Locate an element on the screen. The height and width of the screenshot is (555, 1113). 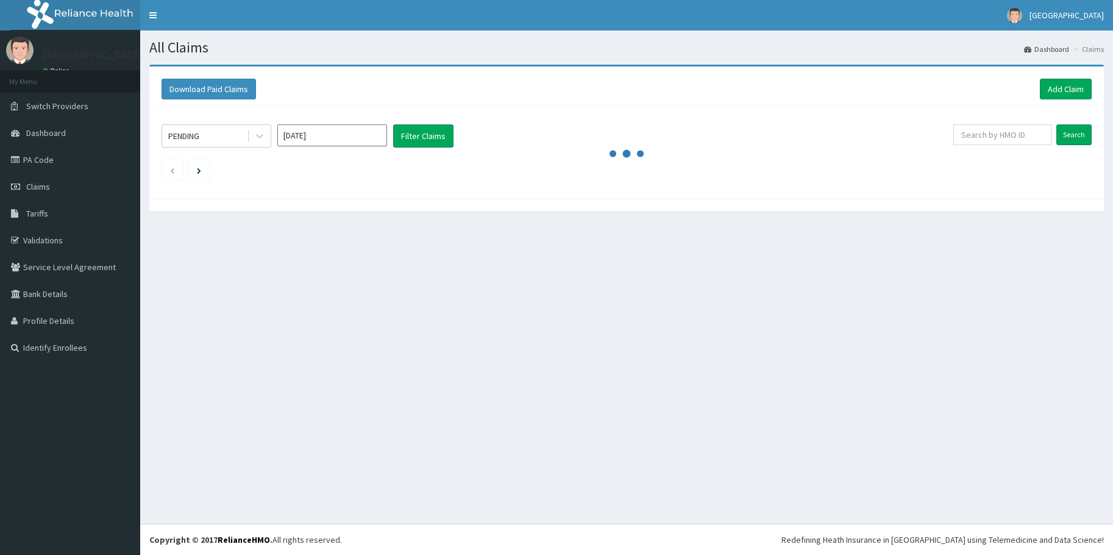
h1: All Claims is located at coordinates (627, 48).